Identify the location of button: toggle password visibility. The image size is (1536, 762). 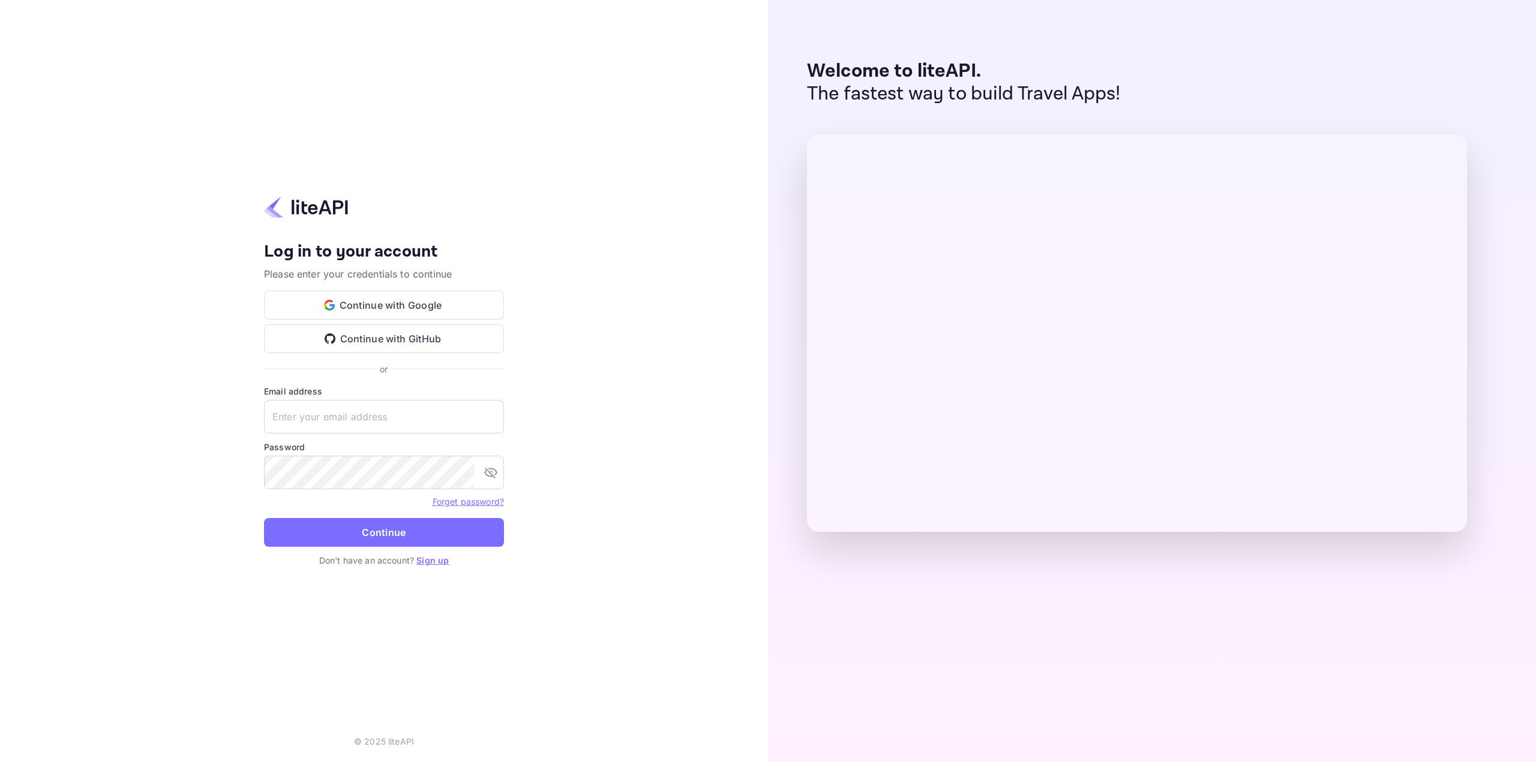
(491, 473).